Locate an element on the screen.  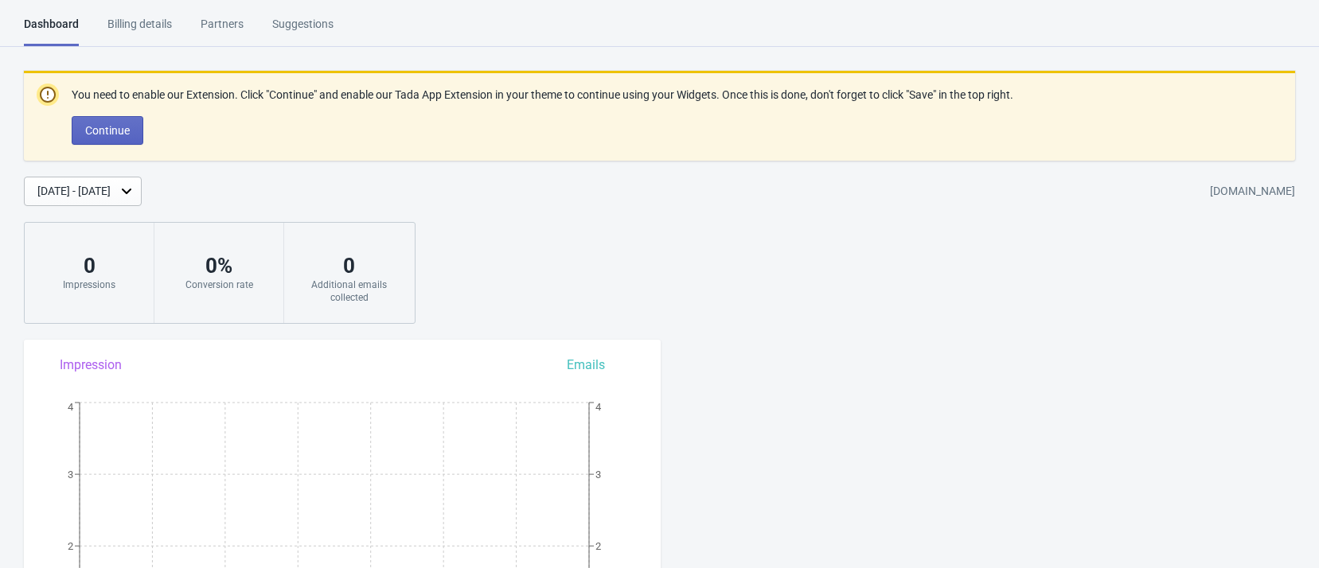
p: You need to enable our Extension. Click "Continue" and enable our Tada App Extension in your them... is located at coordinates (542, 95).